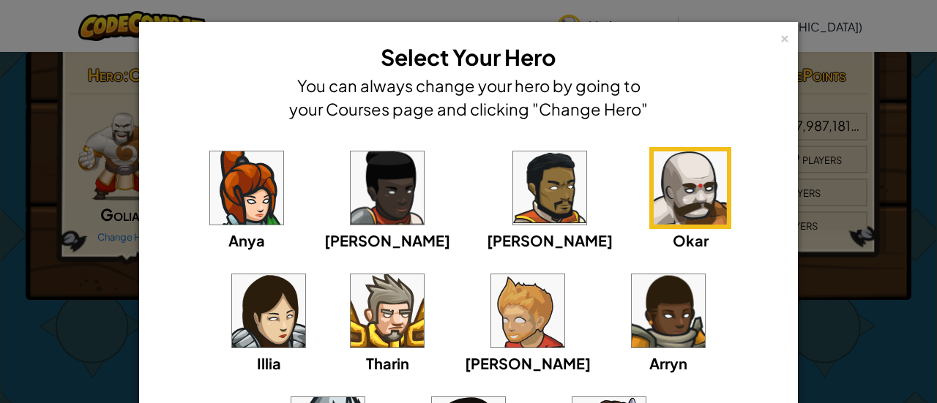 Image resolution: width=937 pixels, height=403 pixels. Describe the element at coordinates (269, 363) in the screenshot. I see `span: Illia` at that location.